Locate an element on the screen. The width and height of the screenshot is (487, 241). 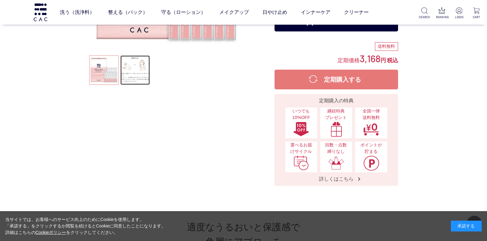
span: 詳しくはこちら is located at coordinates (336, 179).